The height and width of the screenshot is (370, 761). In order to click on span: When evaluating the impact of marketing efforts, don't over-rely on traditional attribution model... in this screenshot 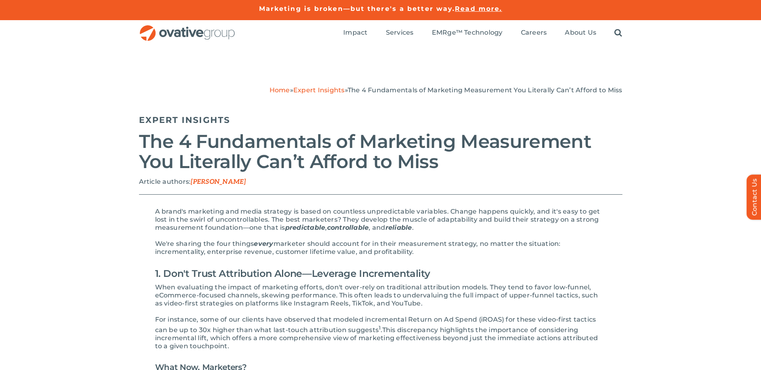, I will do `click(376, 295)`.